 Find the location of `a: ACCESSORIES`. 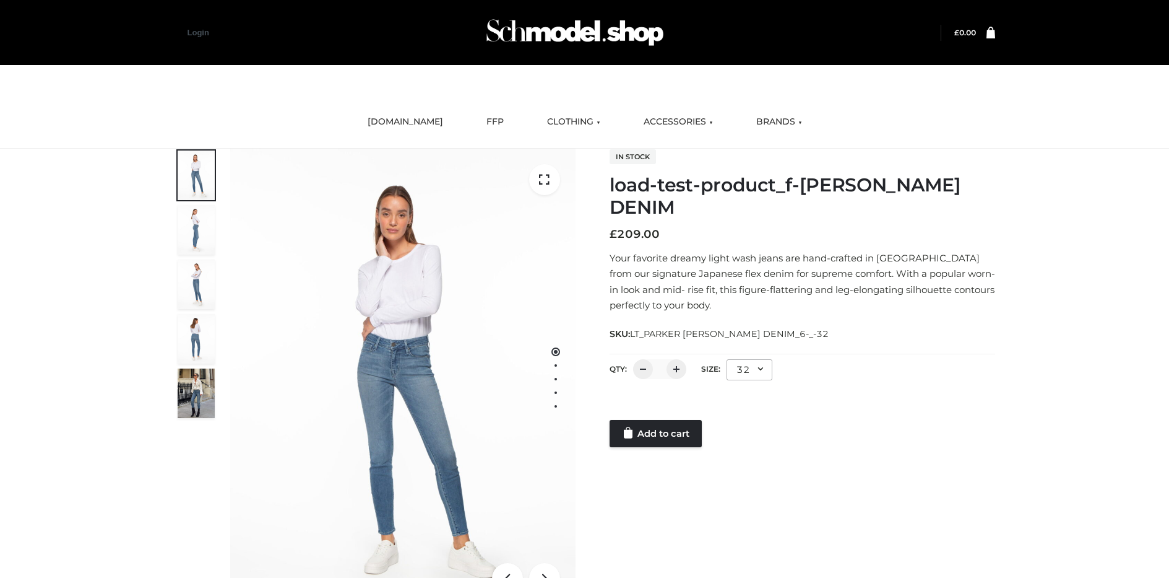

a: ACCESSORIES is located at coordinates (678, 122).